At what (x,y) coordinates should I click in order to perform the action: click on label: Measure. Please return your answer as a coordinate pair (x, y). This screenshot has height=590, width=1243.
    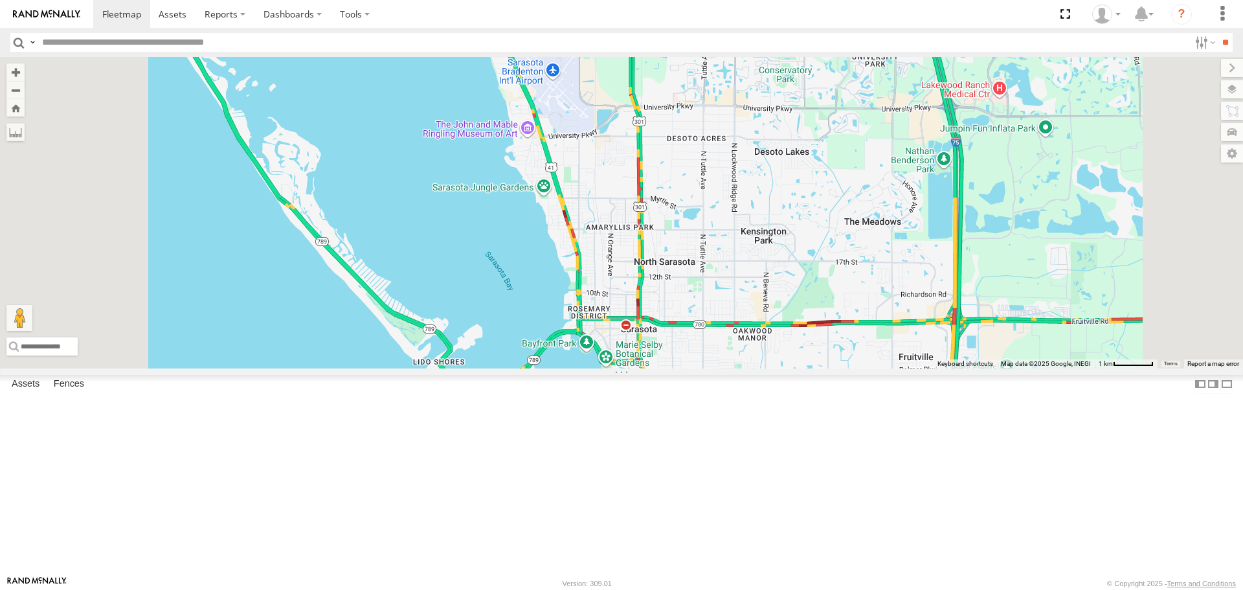
    Looking at the image, I should click on (16, 132).